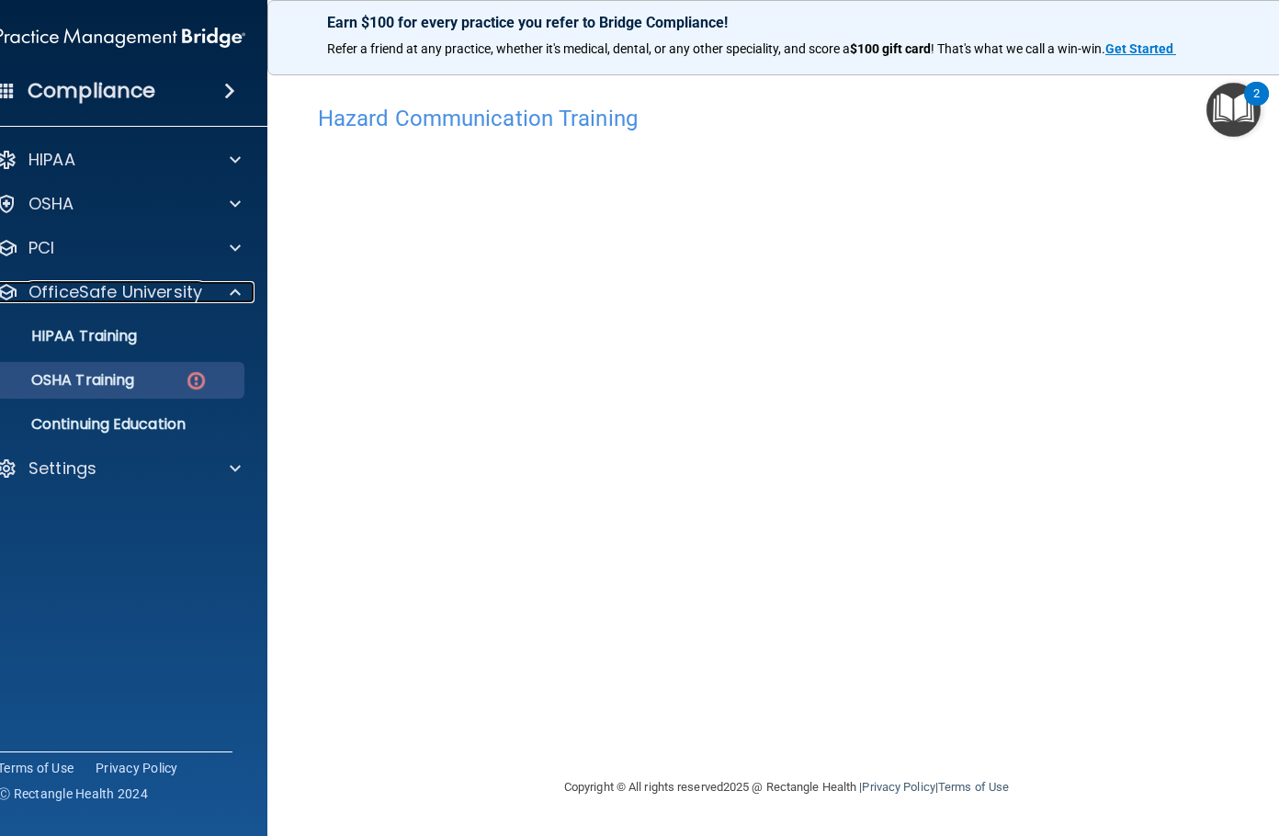  What do you see at coordinates (787, 788) in the screenshot?
I see `div: Copyright © All rights reserved 2025 @ Rectangle Health | |` at bounding box center [787, 788].